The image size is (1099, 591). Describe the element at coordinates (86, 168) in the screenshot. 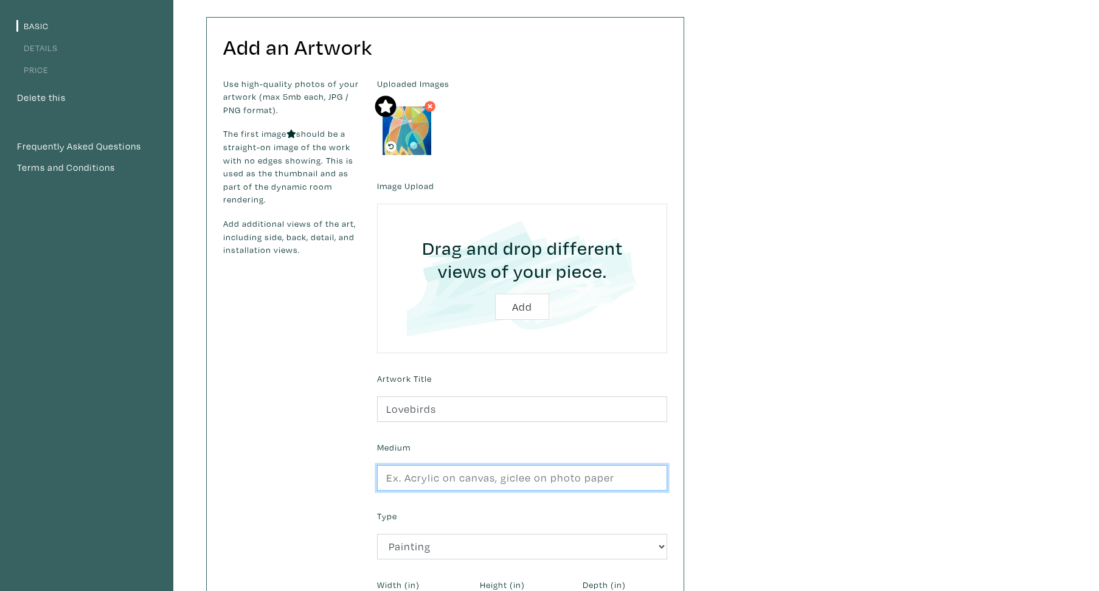

I see `a: Terms and Conditions` at that location.